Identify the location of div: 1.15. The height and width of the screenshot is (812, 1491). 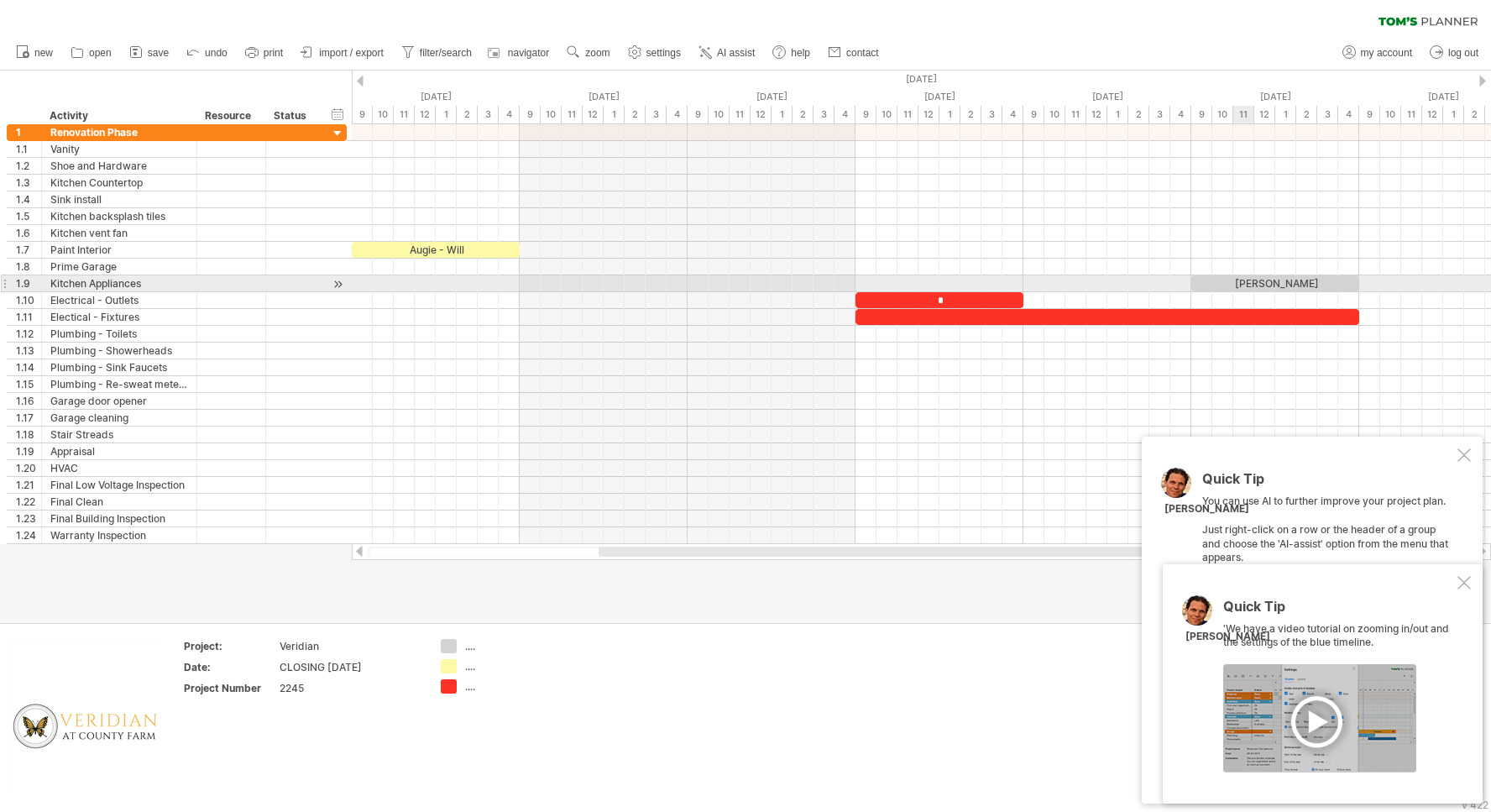
(29, 384).